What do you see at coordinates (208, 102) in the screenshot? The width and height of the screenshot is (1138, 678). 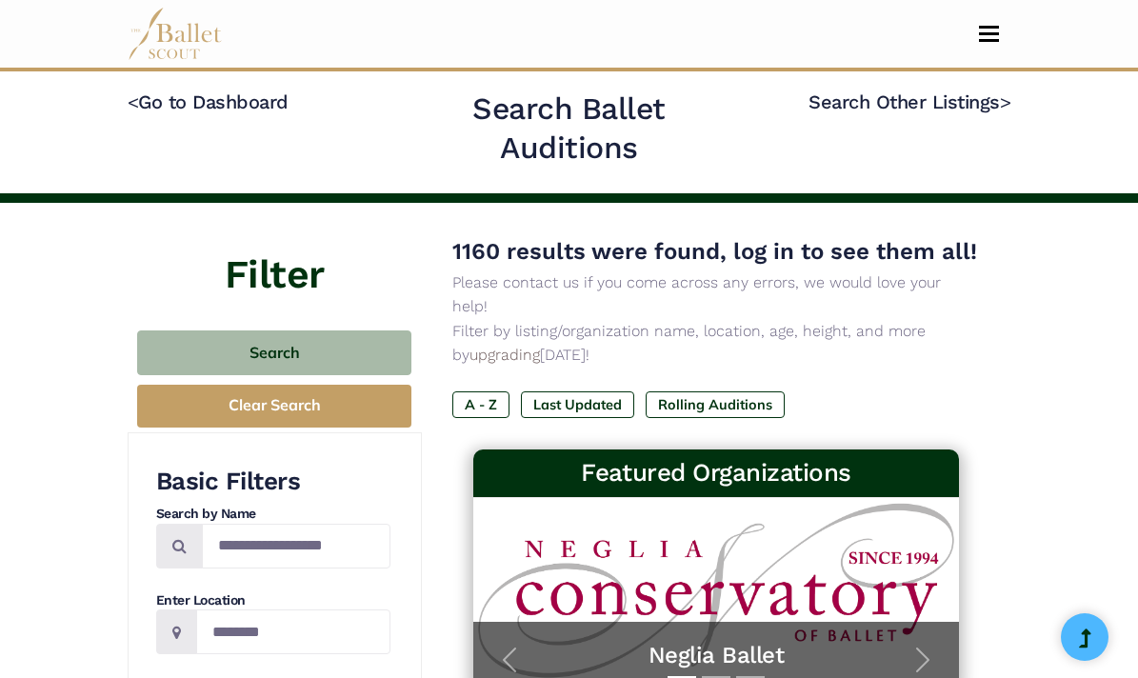 I see `a: <Go to Dashboard` at bounding box center [208, 102].